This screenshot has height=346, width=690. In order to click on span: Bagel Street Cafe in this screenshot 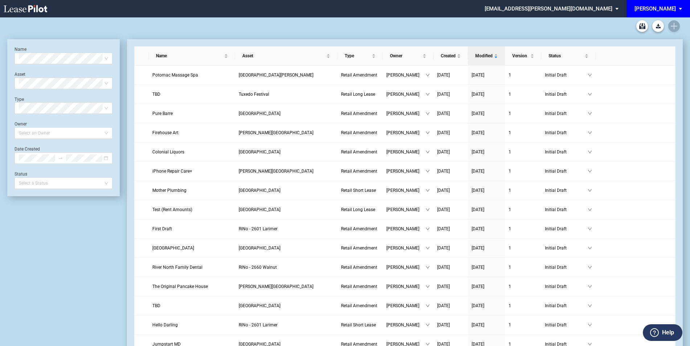, I will do `click(173, 248)`.